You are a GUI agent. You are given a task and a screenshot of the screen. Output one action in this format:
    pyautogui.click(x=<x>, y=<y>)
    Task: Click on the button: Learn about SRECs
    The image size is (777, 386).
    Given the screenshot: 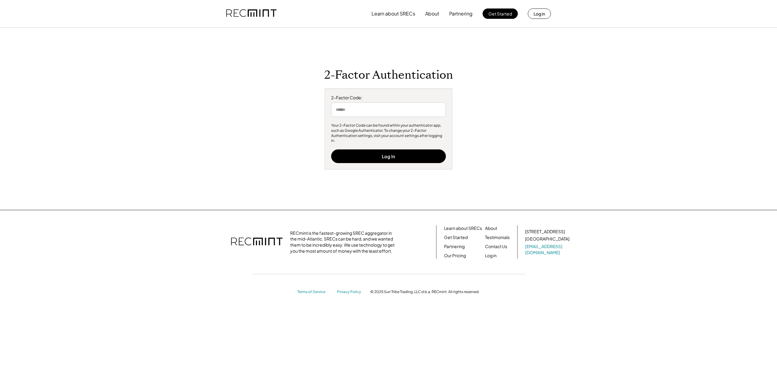 What is the action you would take?
    pyautogui.click(x=393, y=14)
    